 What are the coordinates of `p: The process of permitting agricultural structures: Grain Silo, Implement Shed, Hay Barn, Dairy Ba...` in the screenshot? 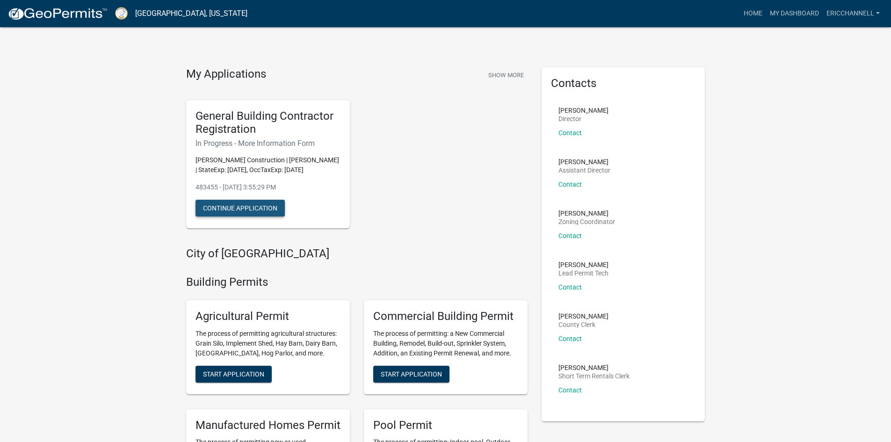 It's located at (268, 343).